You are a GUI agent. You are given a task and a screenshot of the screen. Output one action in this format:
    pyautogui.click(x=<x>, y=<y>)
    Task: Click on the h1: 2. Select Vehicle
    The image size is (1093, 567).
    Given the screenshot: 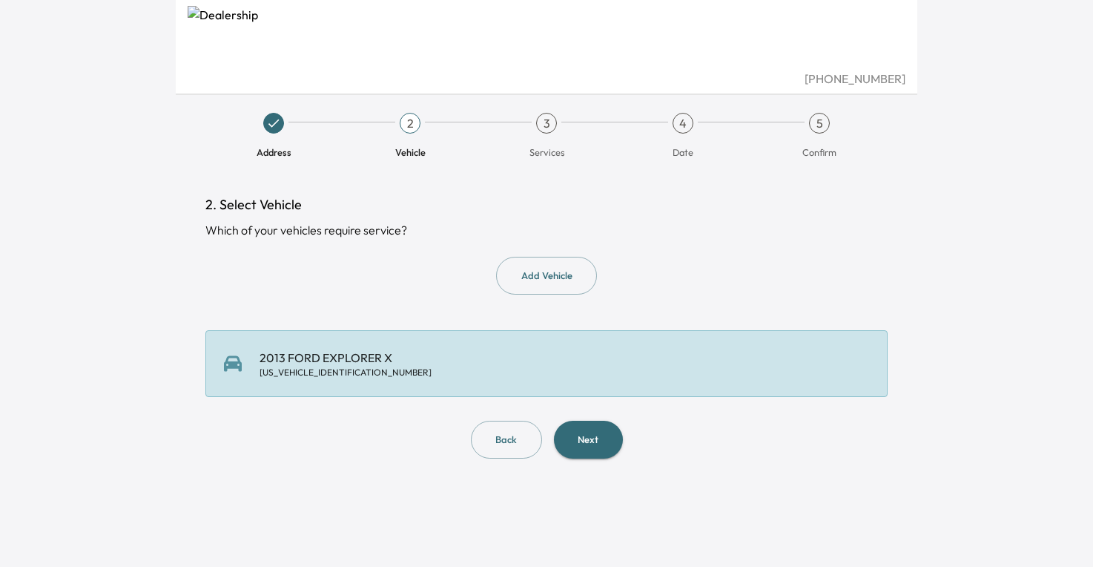 What is the action you would take?
    pyautogui.click(x=547, y=205)
    